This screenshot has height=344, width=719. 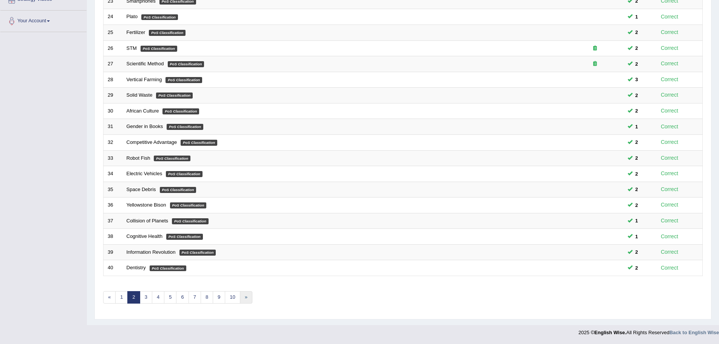 I want to click on td: 39, so click(x=113, y=252).